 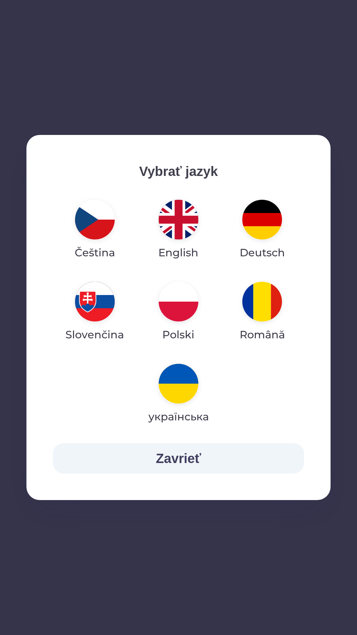 What do you see at coordinates (95, 302) in the screenshot?
I see `img: sk flag` at bounding box center [95, 302].